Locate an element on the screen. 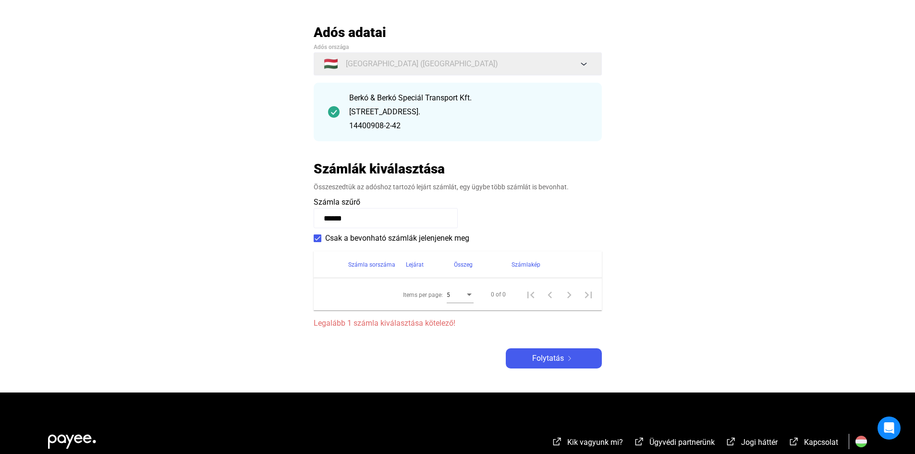  img: white-payee-white-dot.svg is located at coordinates (72, 439).